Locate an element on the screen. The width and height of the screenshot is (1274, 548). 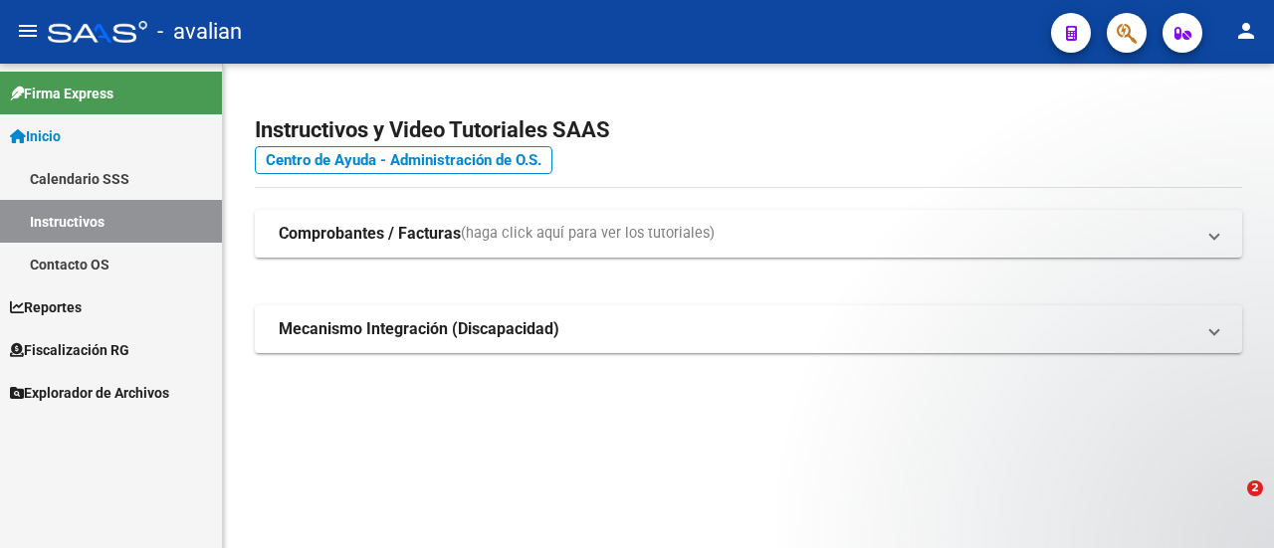
span: (haga click aquí para ver los tutoriales) is located at coordinates (587, 234).